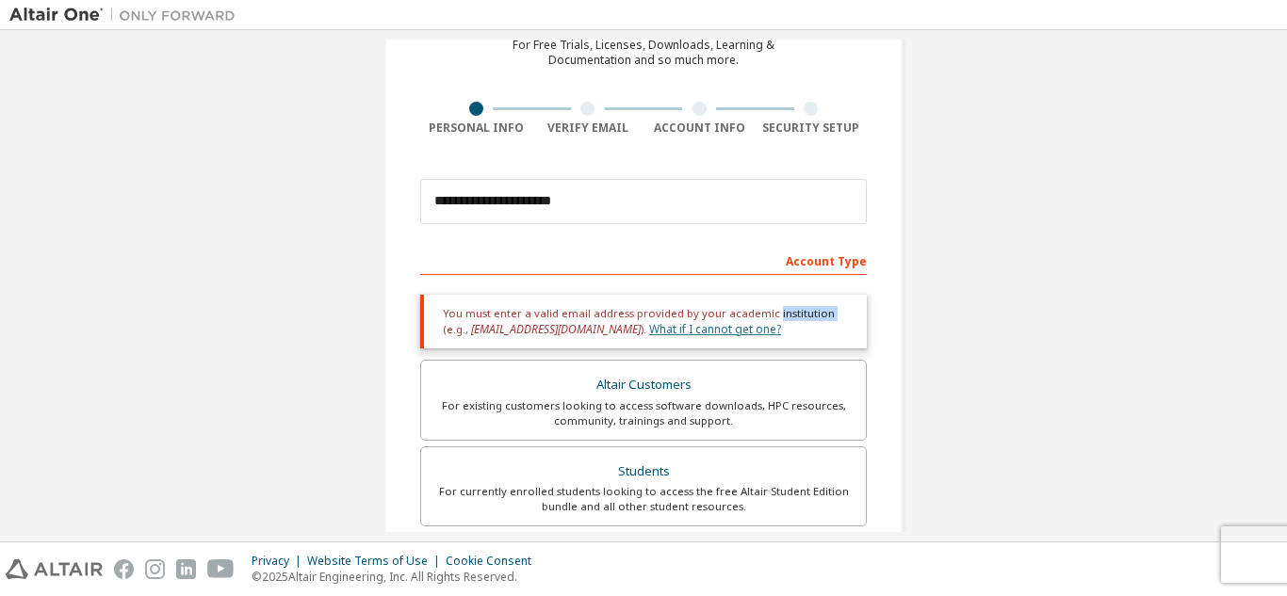 This screenshot has height=596, width=1287. What do you see at coordinates (715, 329) in the screenshot?
I see `a: What if I cannot get one?` at bounding box center [715, 329].